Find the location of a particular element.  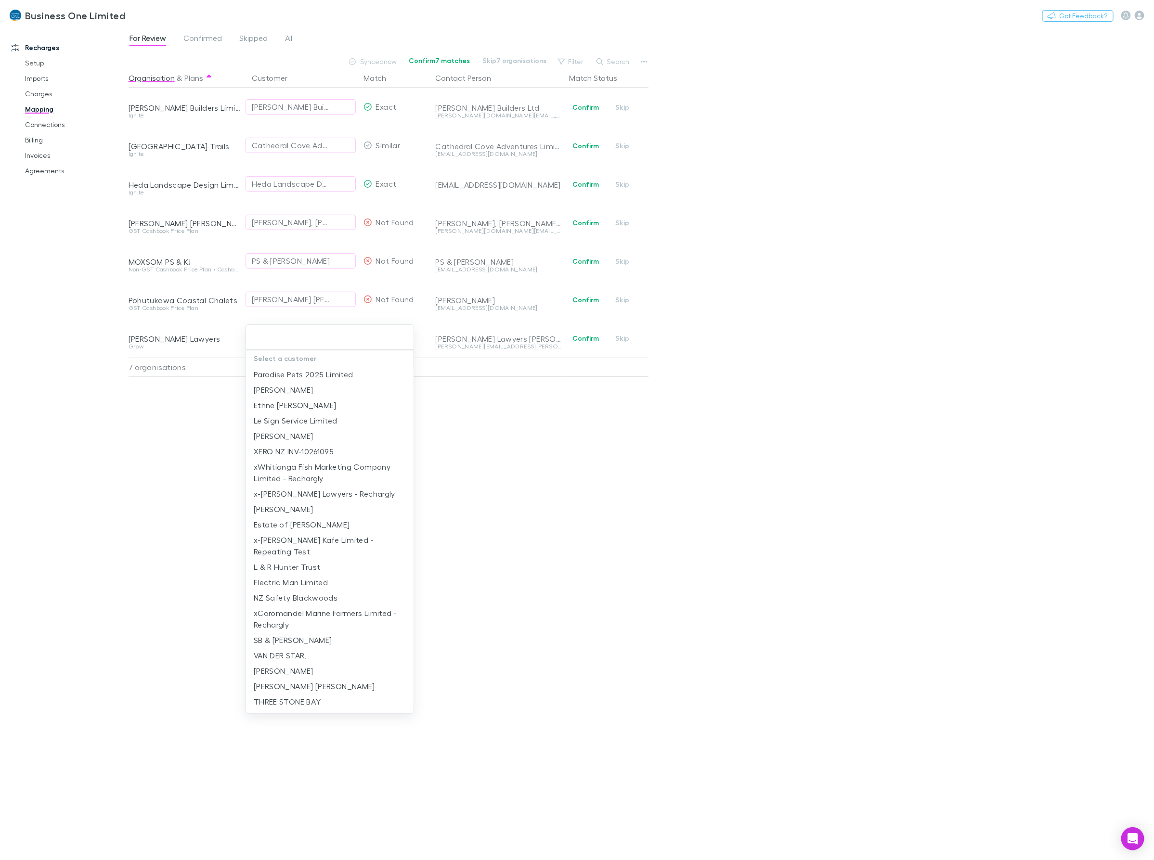

li: L & R Hunter Trust is located at coordinates (330, 567).